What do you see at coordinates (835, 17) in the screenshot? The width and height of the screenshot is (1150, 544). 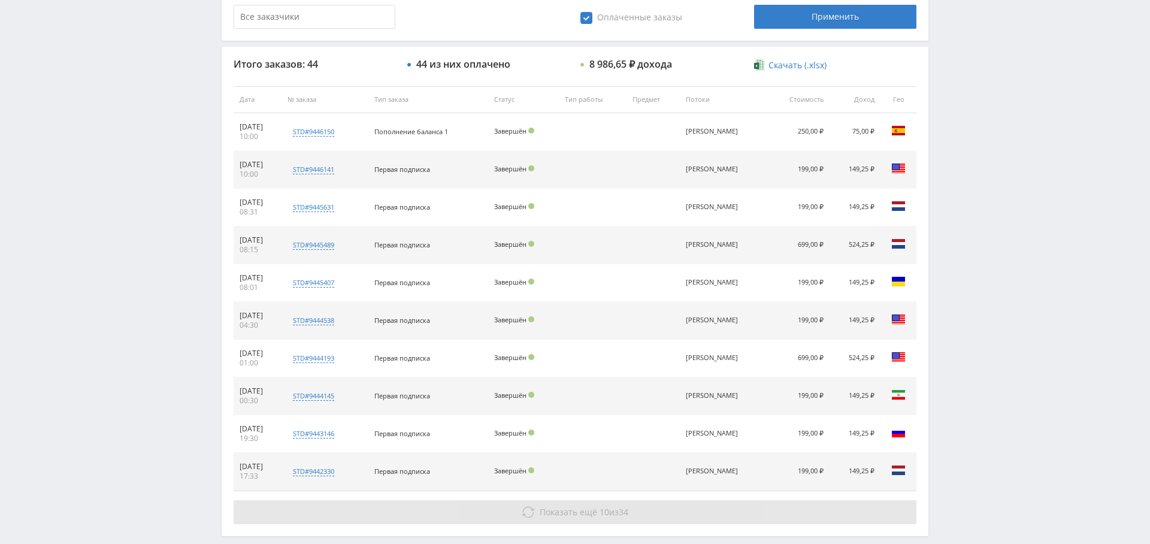 I see `div: Применить` at bounding box center [835, 17].